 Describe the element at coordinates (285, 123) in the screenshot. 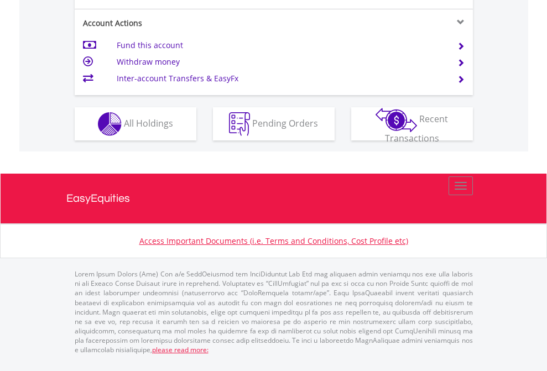

I see `span: Pending Orders` at that location.